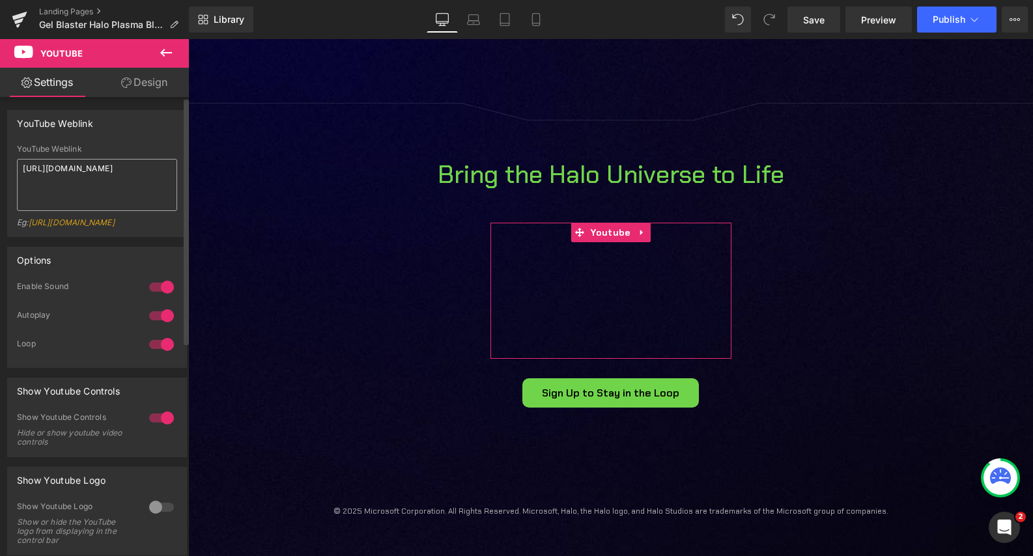  Describe the element at coordinates (878, 20) in the screenshot. I see `a: Preview` at that location.